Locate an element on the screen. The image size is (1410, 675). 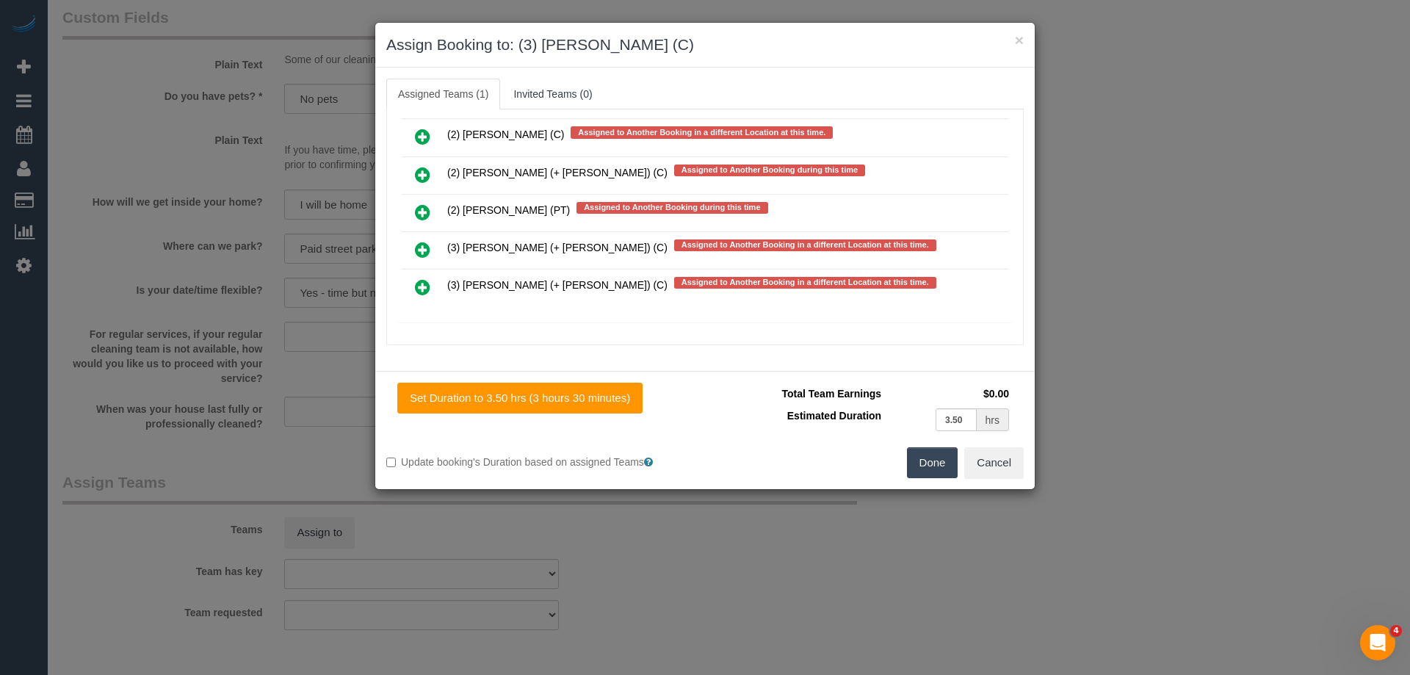
td: Total Team Earnings is located at coordinates (801, 394).